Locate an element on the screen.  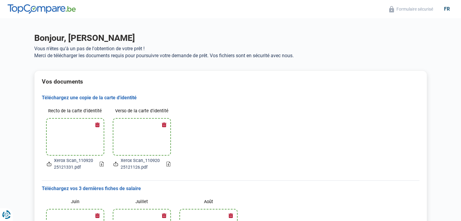
label: Juin is located at coordinates (75, 202).